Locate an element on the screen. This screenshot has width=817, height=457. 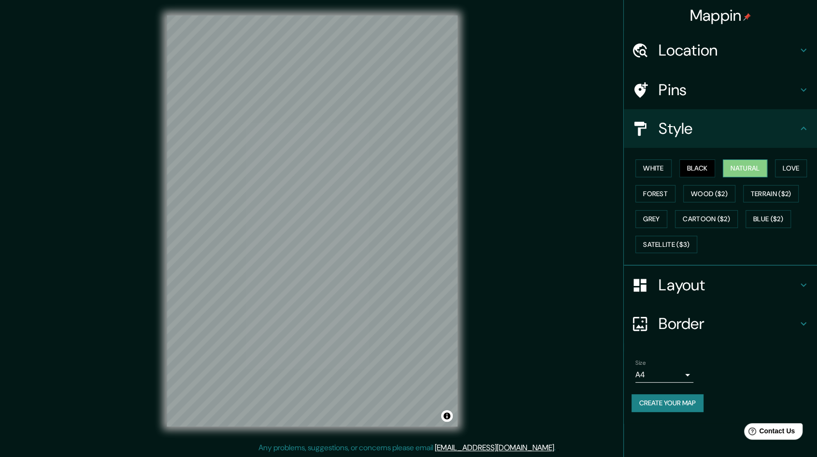
button: Black is located at coordinates (697, 168).